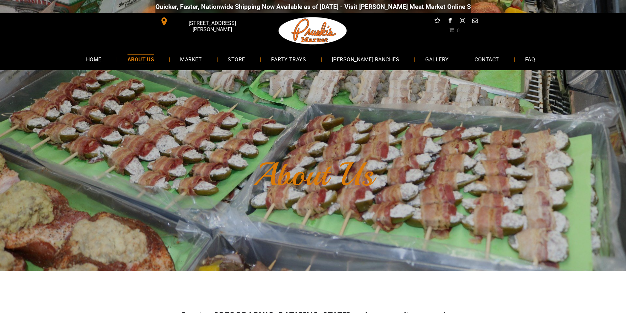  Describe the element at coordinates (458, 30) in the screenshot. I see `span: 0` at that location.